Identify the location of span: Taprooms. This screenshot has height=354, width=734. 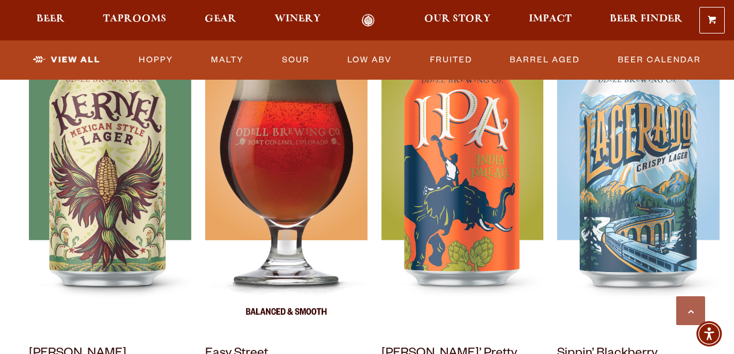
(135, 19).